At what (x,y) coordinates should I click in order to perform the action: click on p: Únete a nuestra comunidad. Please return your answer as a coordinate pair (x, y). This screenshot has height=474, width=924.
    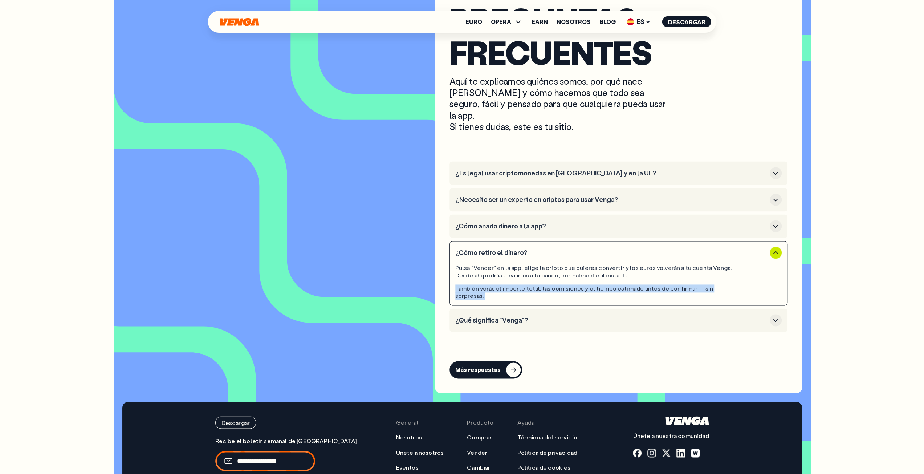
    Looking at the image, I should click on (670, 436).